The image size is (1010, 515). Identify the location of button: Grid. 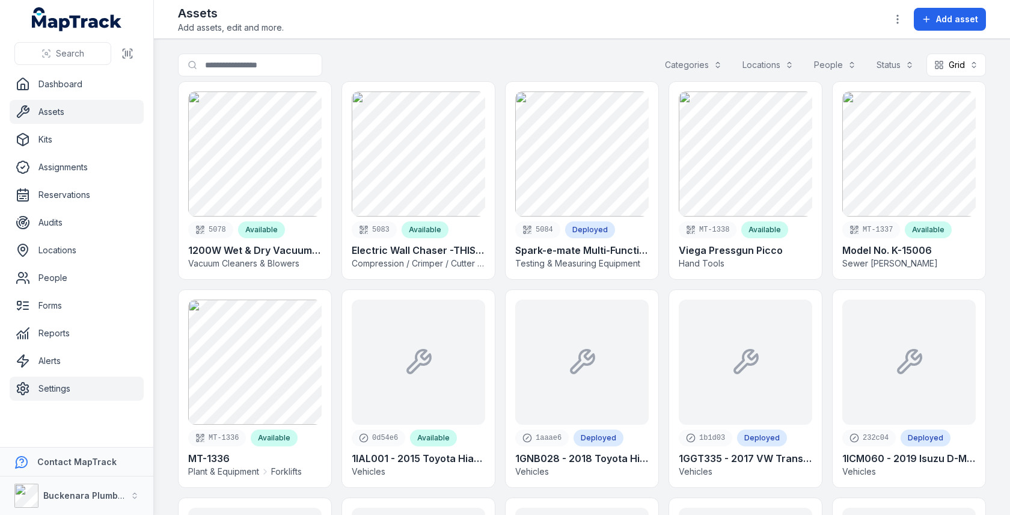
(956, 65).